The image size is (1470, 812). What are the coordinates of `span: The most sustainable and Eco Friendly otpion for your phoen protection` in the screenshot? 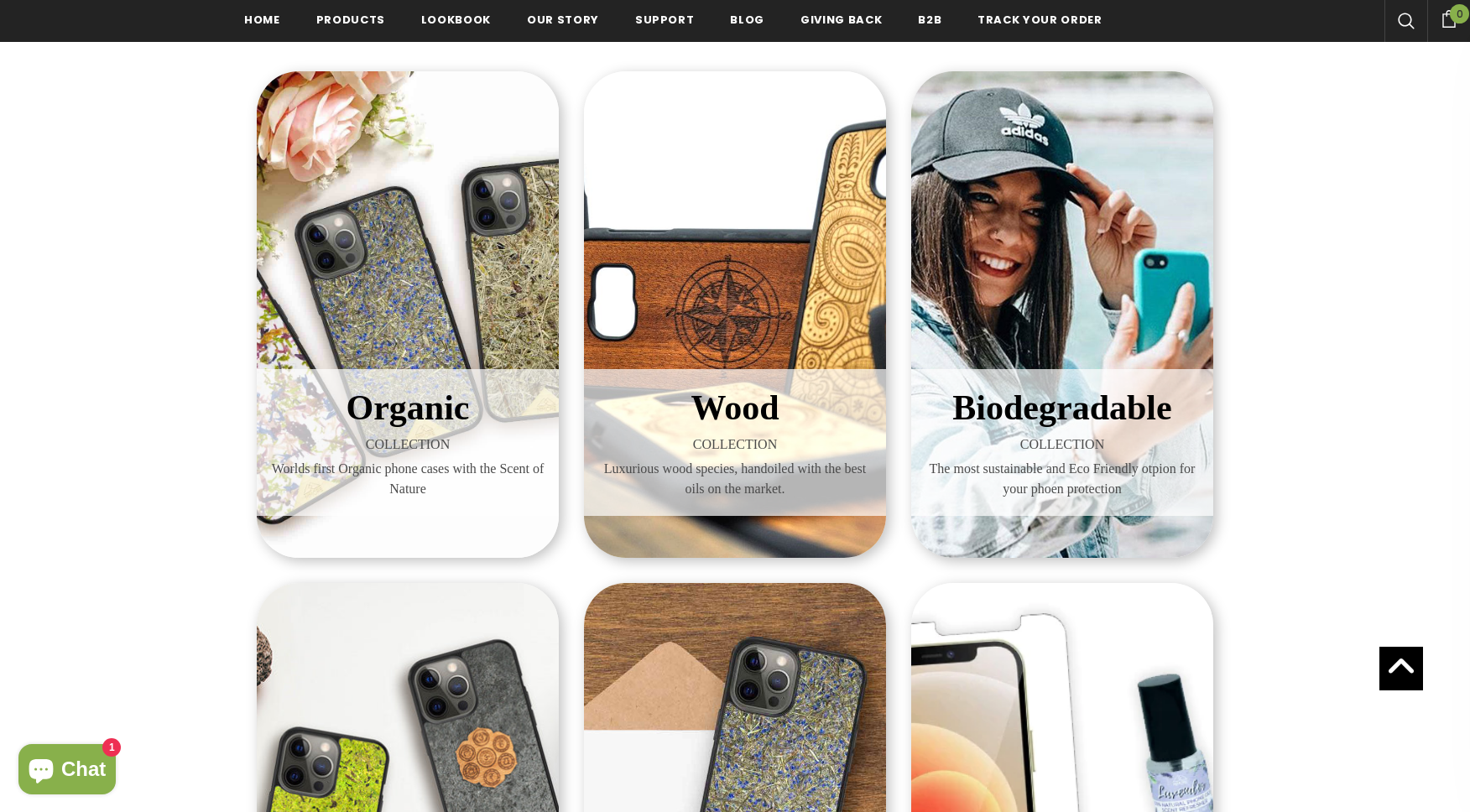 It's located at (1062, 479).